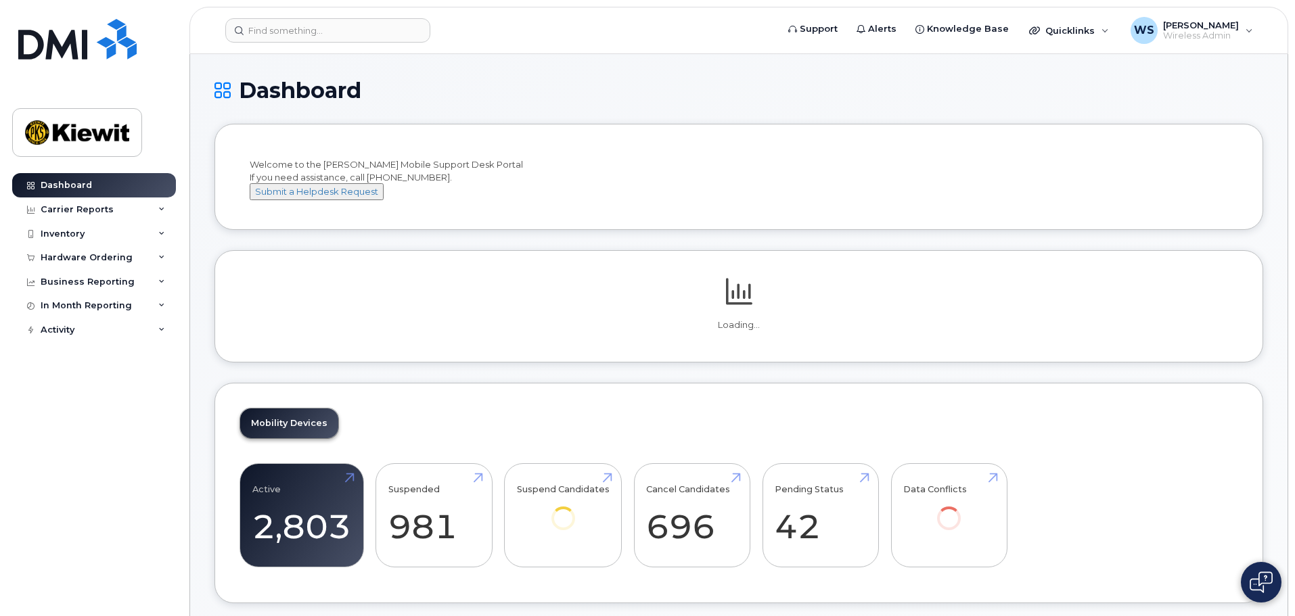  What do you see at coordinates (949, 509) in the screenshot?
I see `a: Data Conflicts` at bounding box center [949, 509].